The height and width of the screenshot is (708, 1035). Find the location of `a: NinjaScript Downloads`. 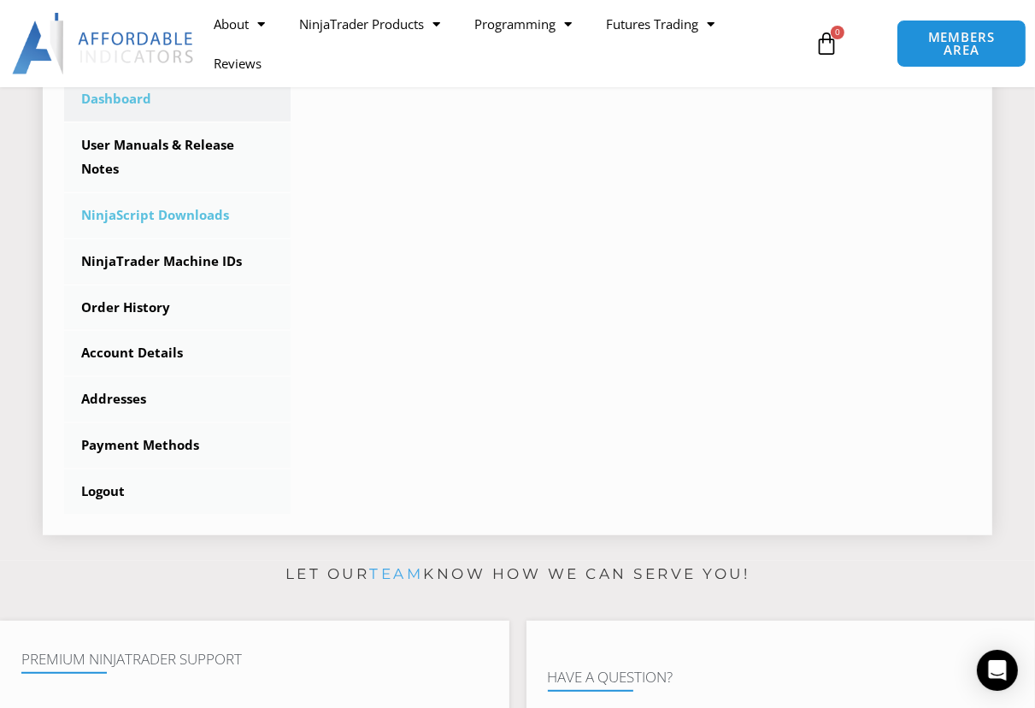

a: NinjaScript Downloads is located at coordinates (177, 215).